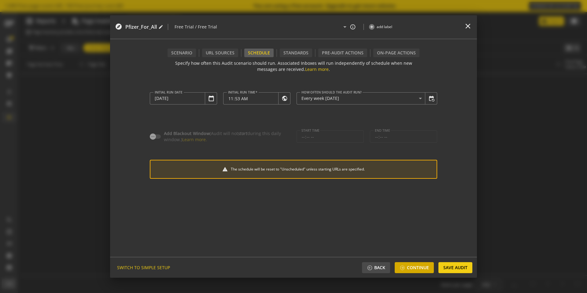  I want to click on span: Continue, so click(418, 268).